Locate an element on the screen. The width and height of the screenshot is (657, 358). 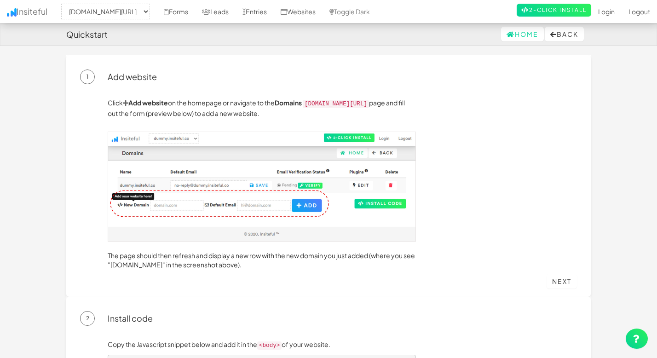
code: <body> is located at coordinates (269, 345).